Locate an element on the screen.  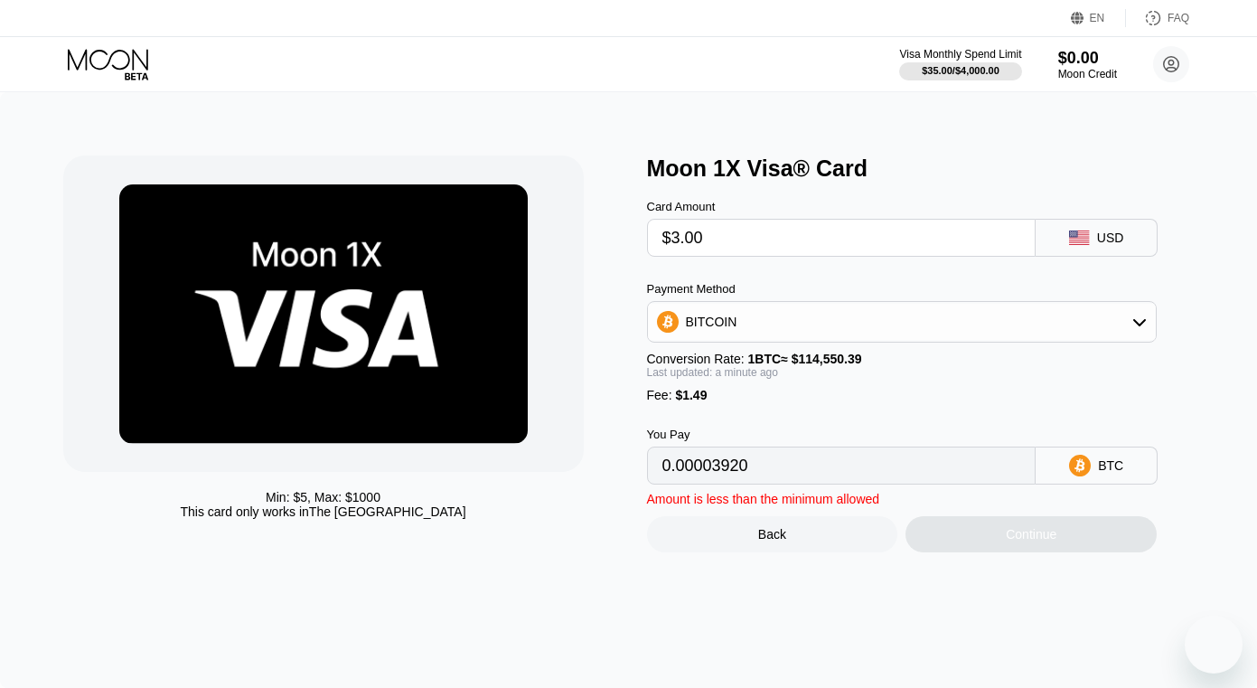
div: Visa Monthly Spend Limit is located at coordinates (960, 54).